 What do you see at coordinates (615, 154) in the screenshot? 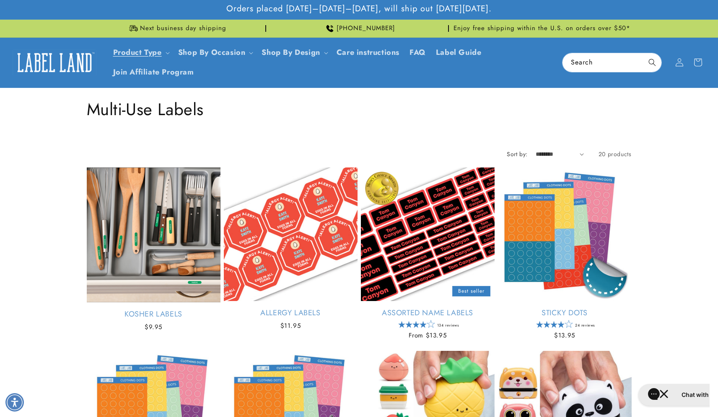
I see `span: 20 products` at bounding box center [615, 154].